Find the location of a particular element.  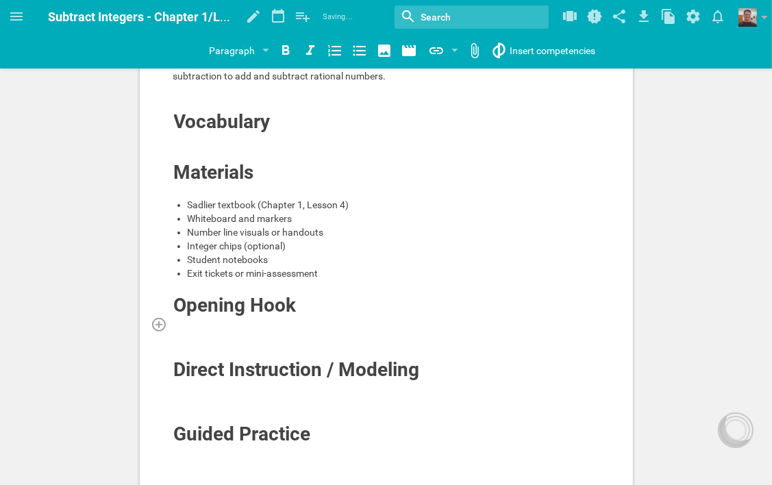

span: Exit tickets or mini-assessment is located at coordinates (253, 273).